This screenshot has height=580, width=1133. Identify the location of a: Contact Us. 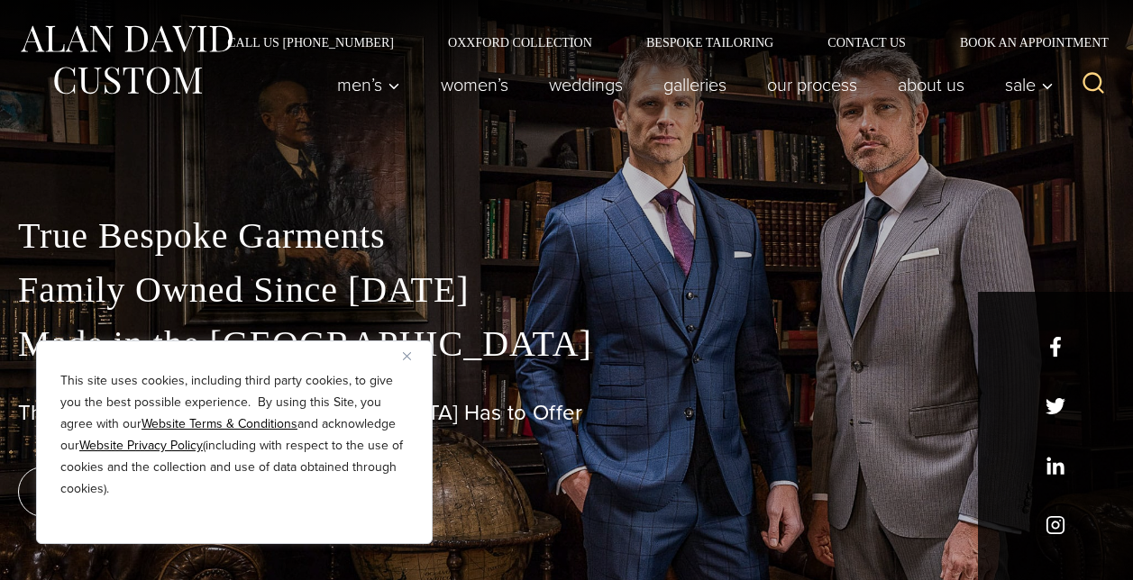
(866, 42).